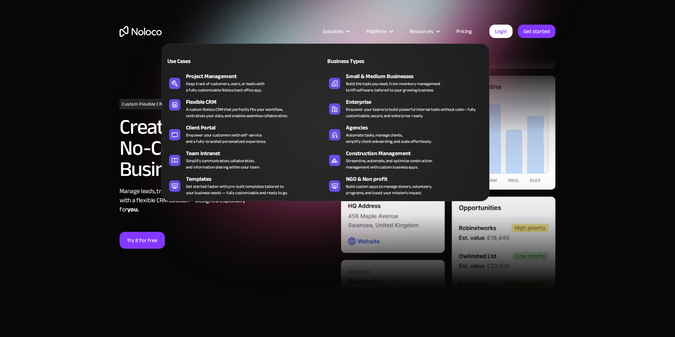 The image size is (675, 337). Describe the element at coordinates (389, 190) in the screenshot. I see `div: Build custom apps to manage donors, volunteers, programs, and boost your mission’s impact.` at that location.